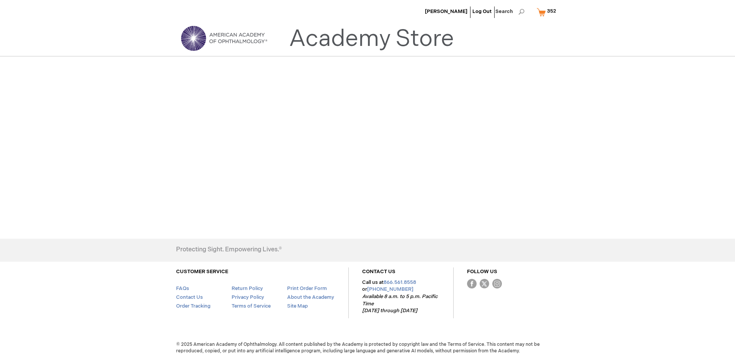  I want to click on span: 352, so click(552, 11).